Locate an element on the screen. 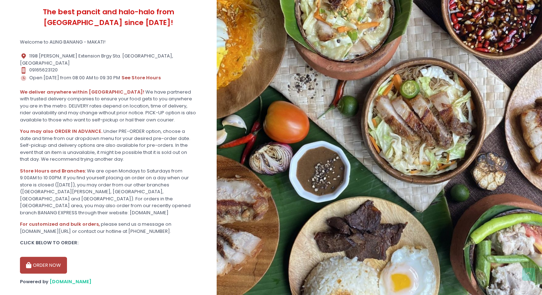 The height and width of the screenshot is (295, 542). div: Under PRE-ORDER option, choose a date and time from our dropdown menu for your desired pre-order ... is located at coordinates (108, 145).